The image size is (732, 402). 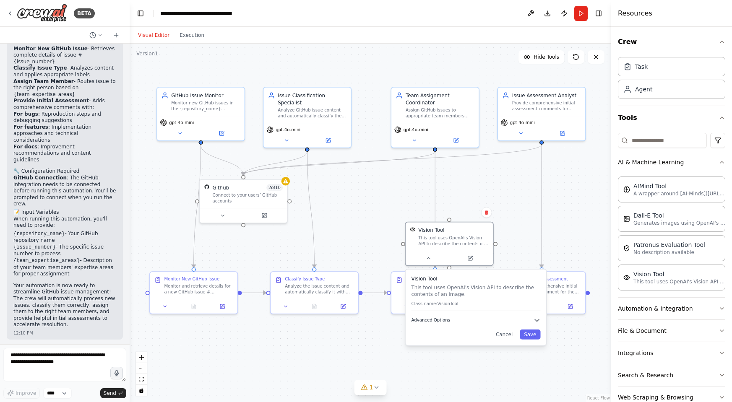 What do you see at coordinates (680, 216) in the screenshot?
I see `div: Dall-E Tool` at bounding box center [680, 216].